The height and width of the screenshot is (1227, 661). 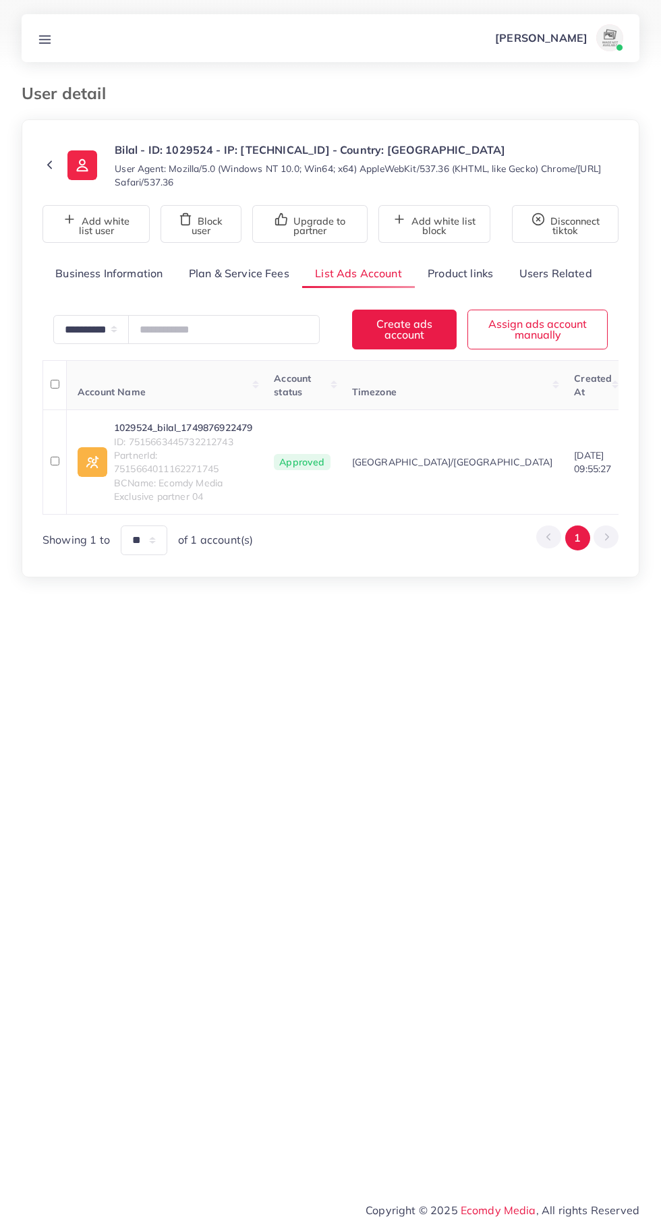 What do you see at coordinates (183, 462) in the screenshot?
I see `span: PartnerId: 7515664011162271745` at bounding box center [183, 462].